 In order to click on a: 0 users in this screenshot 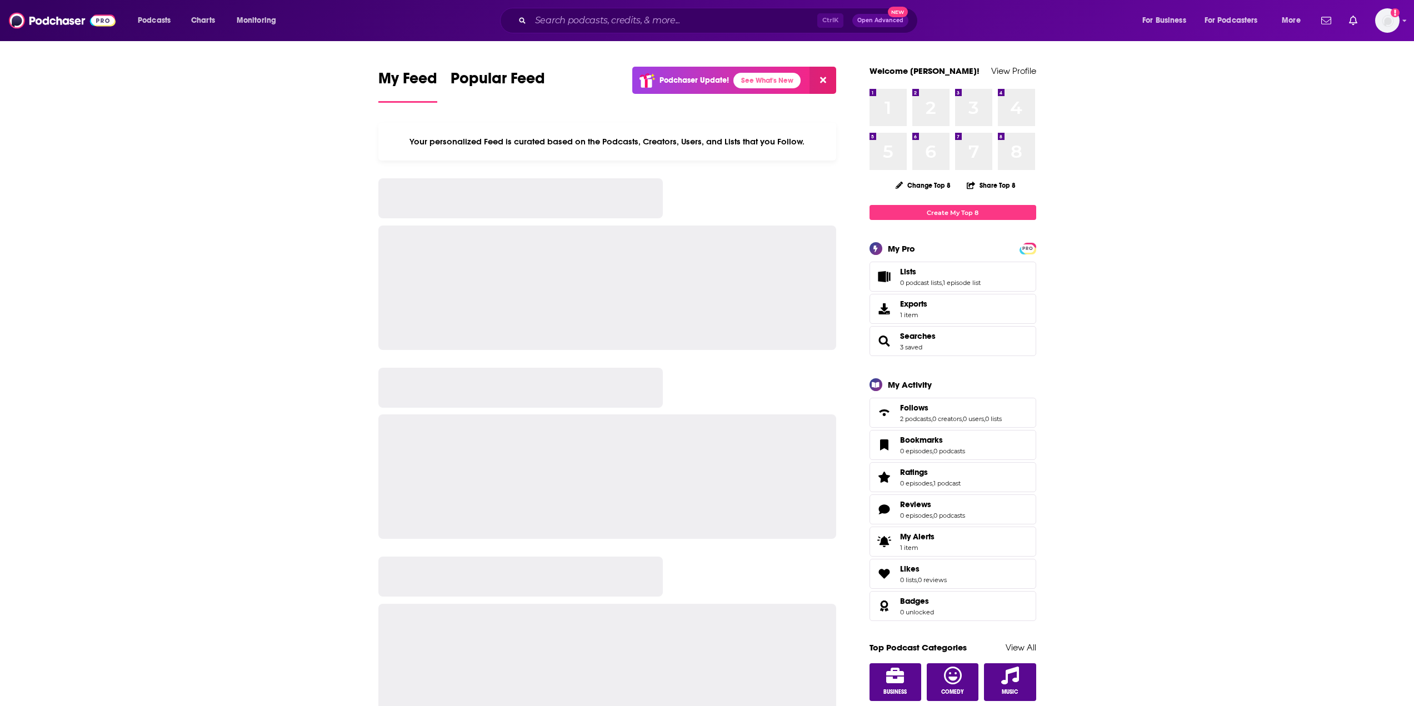, I will do `click(973, 419)`.